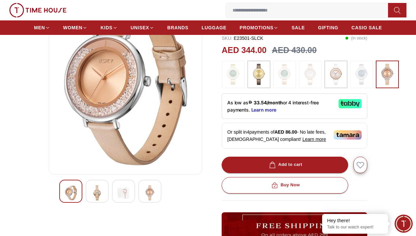  Describe the element at coordinates (178, 28) in the screenshot. I see `span: BRANDS` at that location.